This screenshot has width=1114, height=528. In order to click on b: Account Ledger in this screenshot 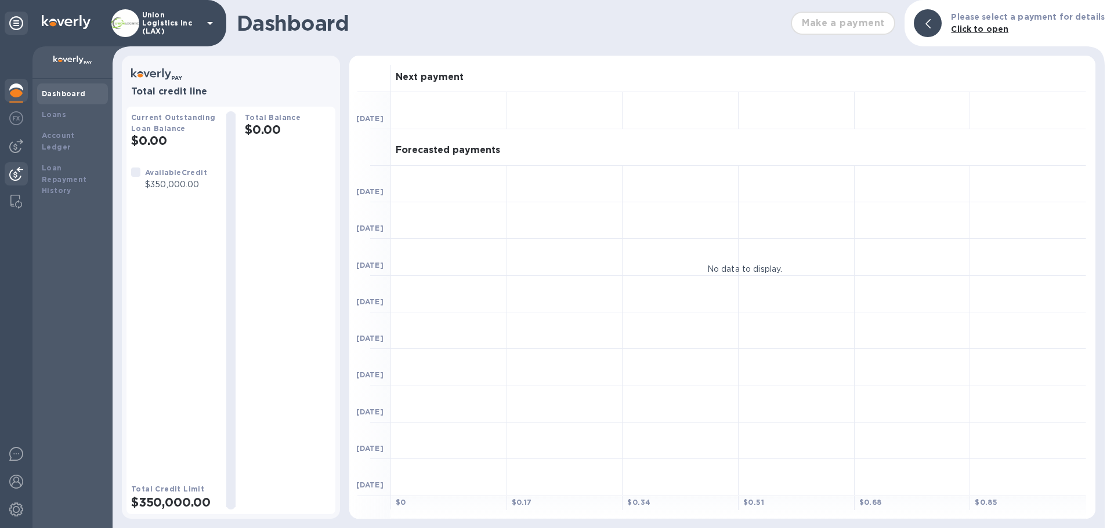, I will do `click(58, 141)`.